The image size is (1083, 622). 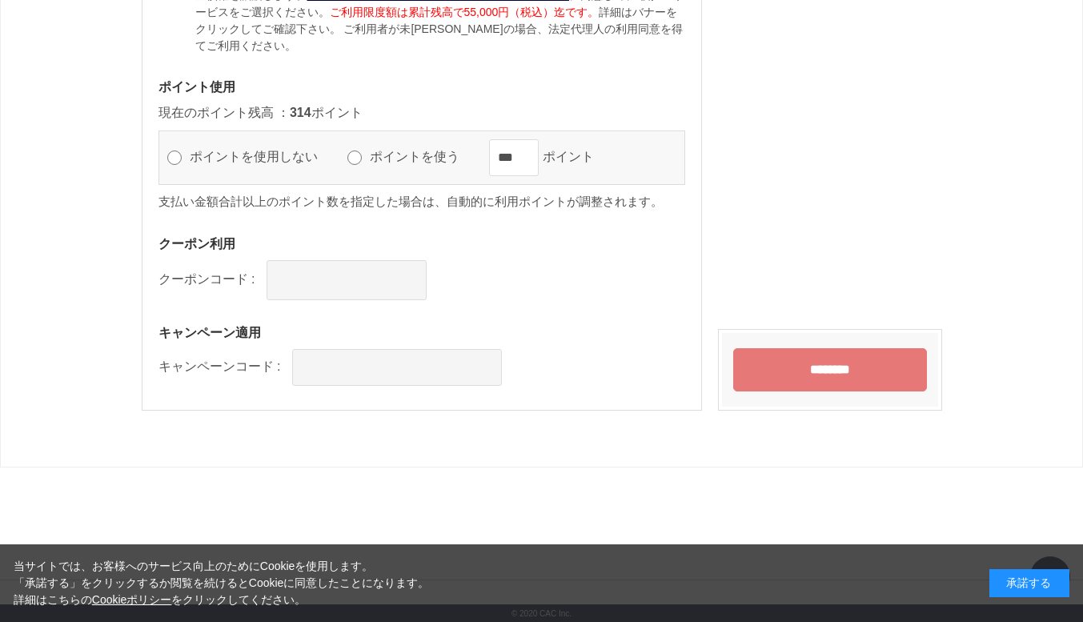 I want to click on a: Cookieポリシー, so click(x=132, y=600).